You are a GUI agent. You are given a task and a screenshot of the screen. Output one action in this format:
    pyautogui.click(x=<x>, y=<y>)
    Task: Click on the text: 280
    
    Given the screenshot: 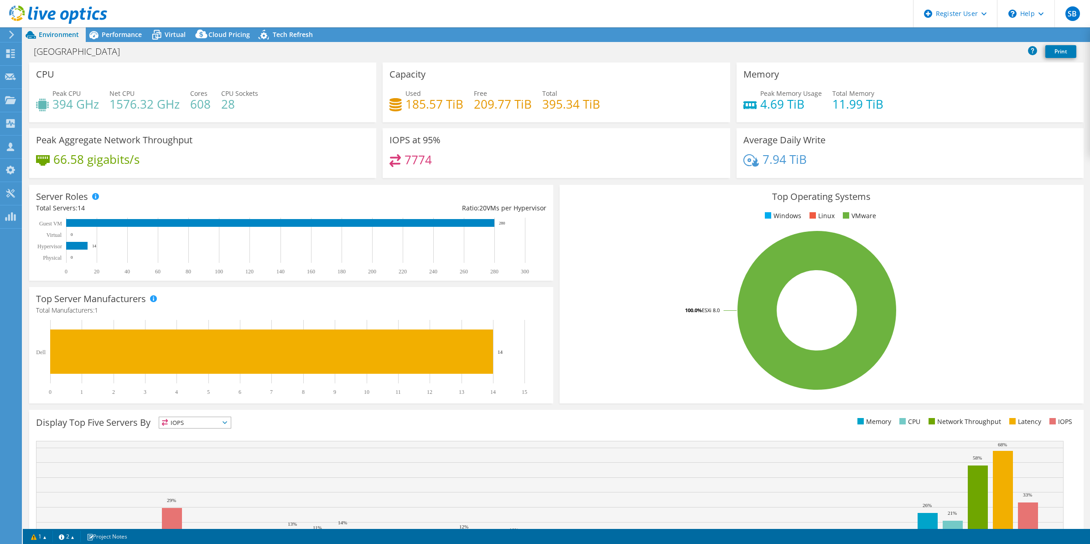 What is the action you would take?
    pyautogui.click(x=502, y=223)
    